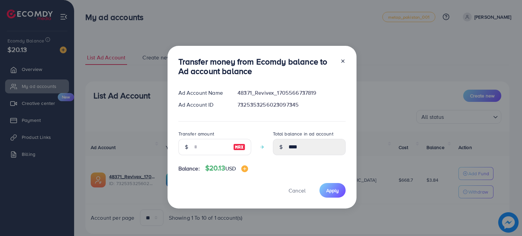 Image resolution: width=522 pixels, height=236 pixels. I want to click on h4: $20.13, so click(227, 168).